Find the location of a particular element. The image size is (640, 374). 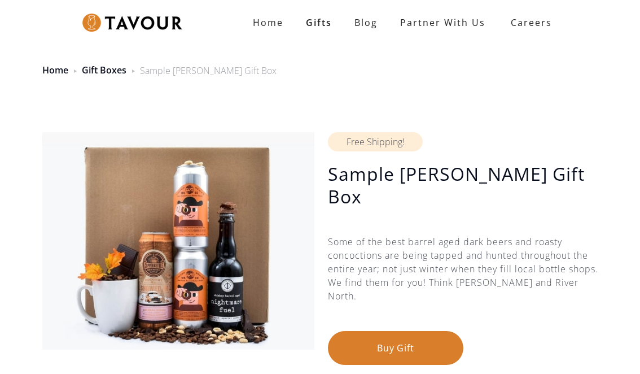

a: Gifts is located at coordinates (319, 23).